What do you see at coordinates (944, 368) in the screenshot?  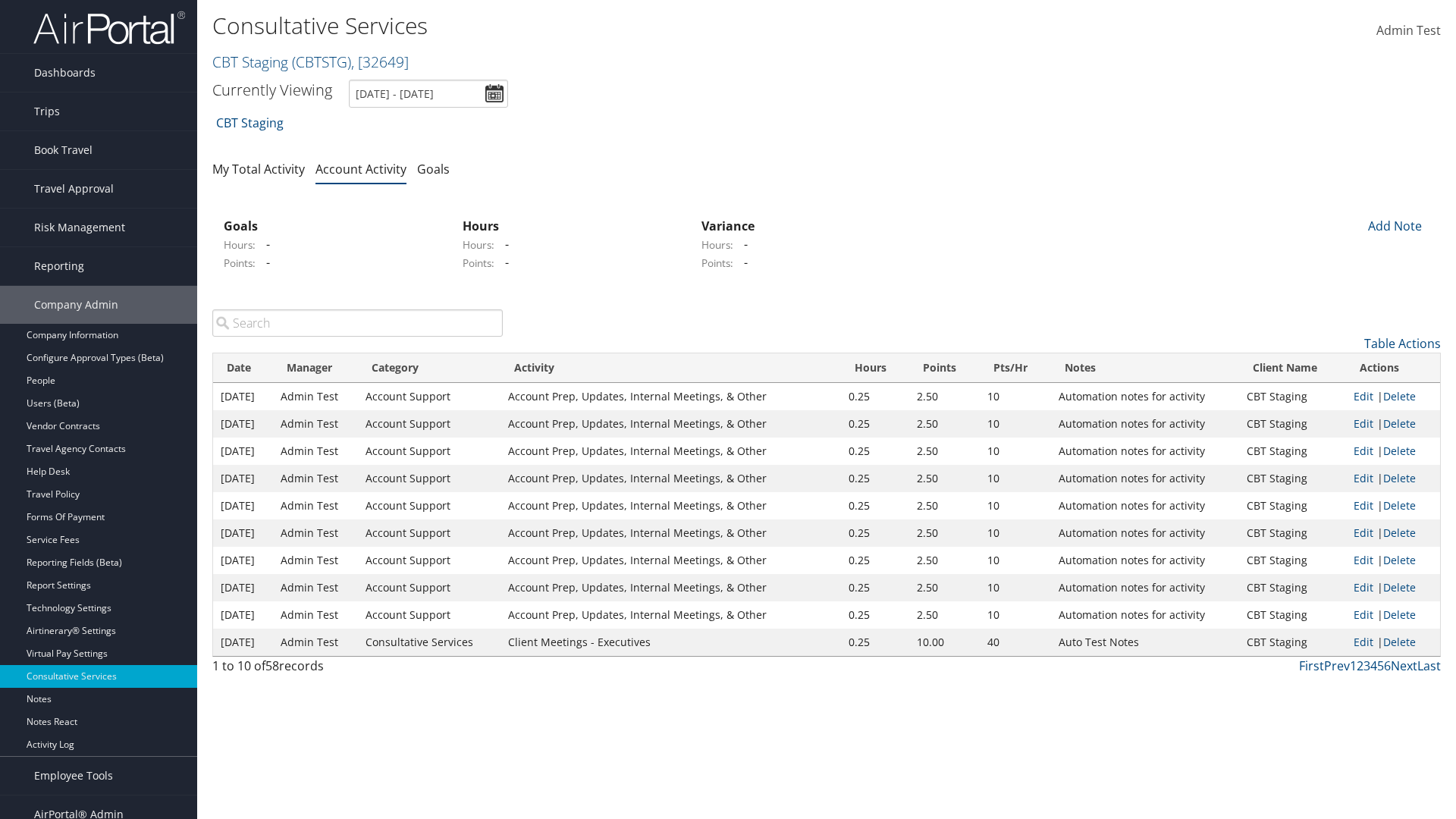 I see `th: Points` at bounding box center [944, 368].